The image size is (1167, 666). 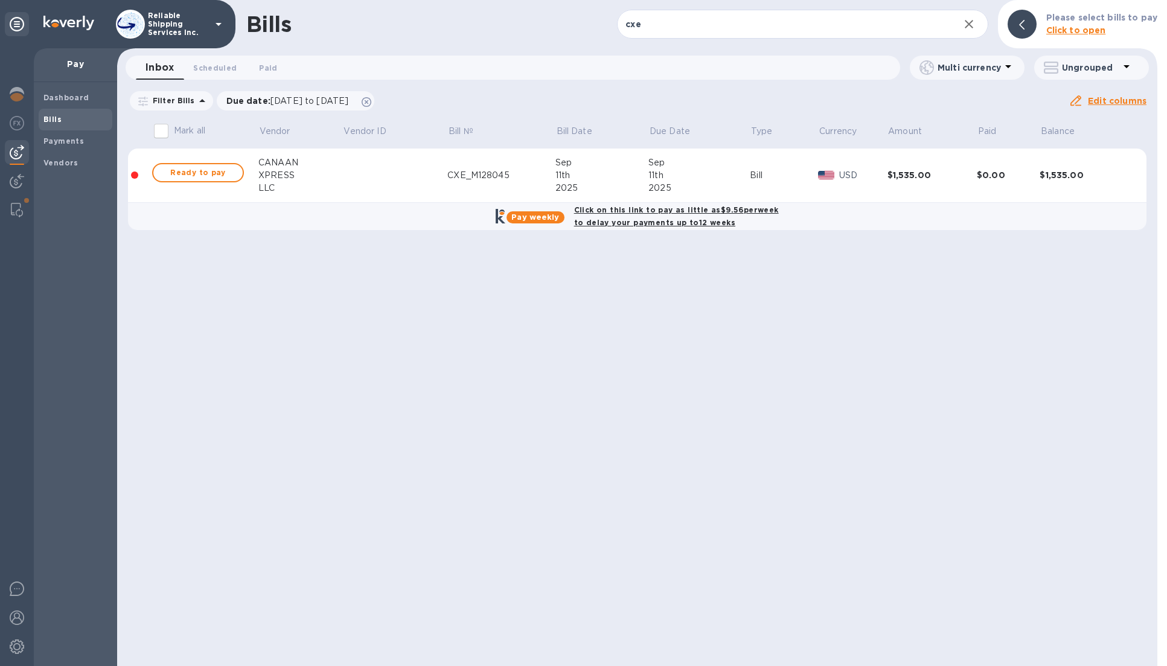 What do you see at coordinates (66, 97) in the screenshot?
I see `b: Dashboard` at bounding box center [66, 97].